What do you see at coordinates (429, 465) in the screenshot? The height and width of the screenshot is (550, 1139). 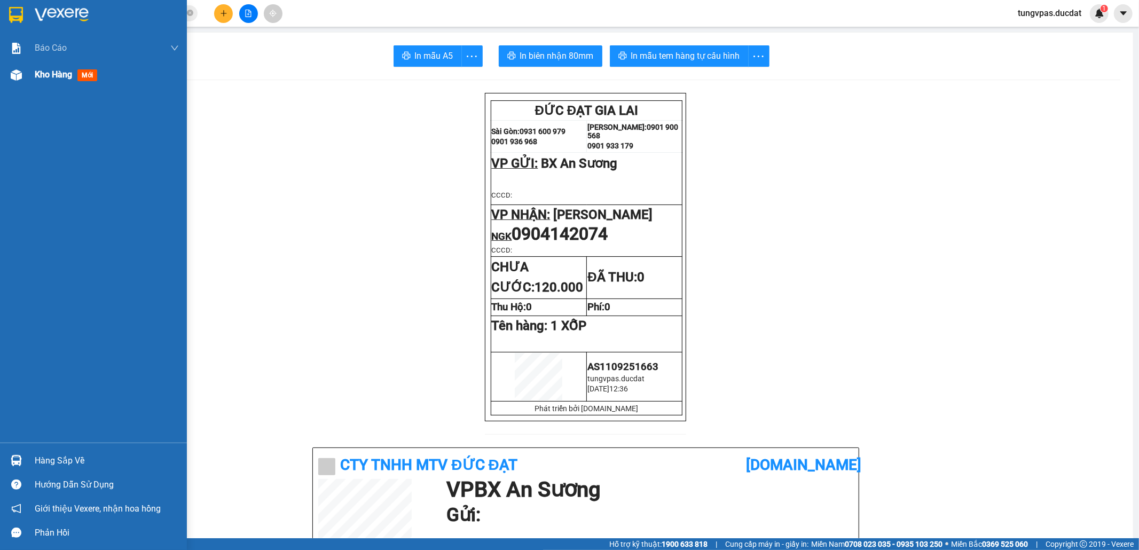 I see `b: CTy TNHH MTV ĐỨC ĐẠT` at bounding box center [429, 465].